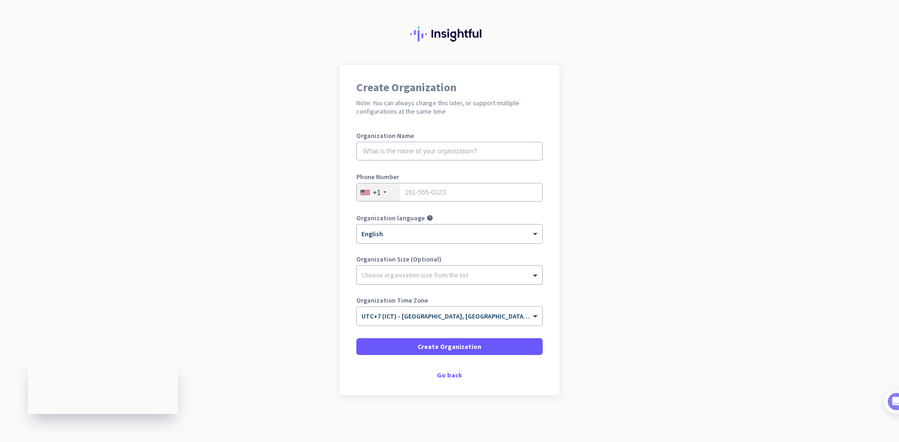 The height and width of the screenshot is (442, 899). I want to click on label: Phone Number, so click(449, 177).